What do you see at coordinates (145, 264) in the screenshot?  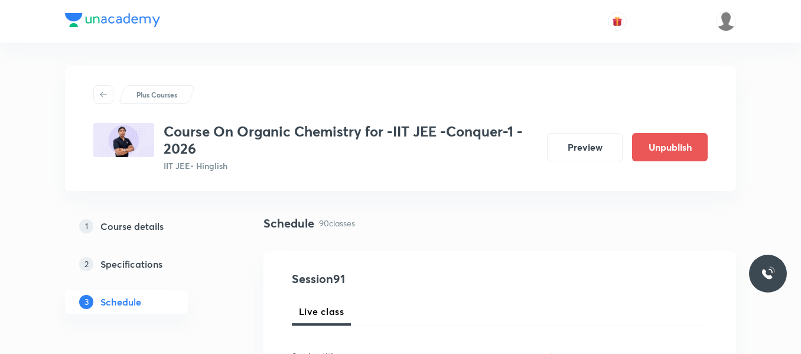 I see `a: 2Specifications` at bounding box center [145, 264].